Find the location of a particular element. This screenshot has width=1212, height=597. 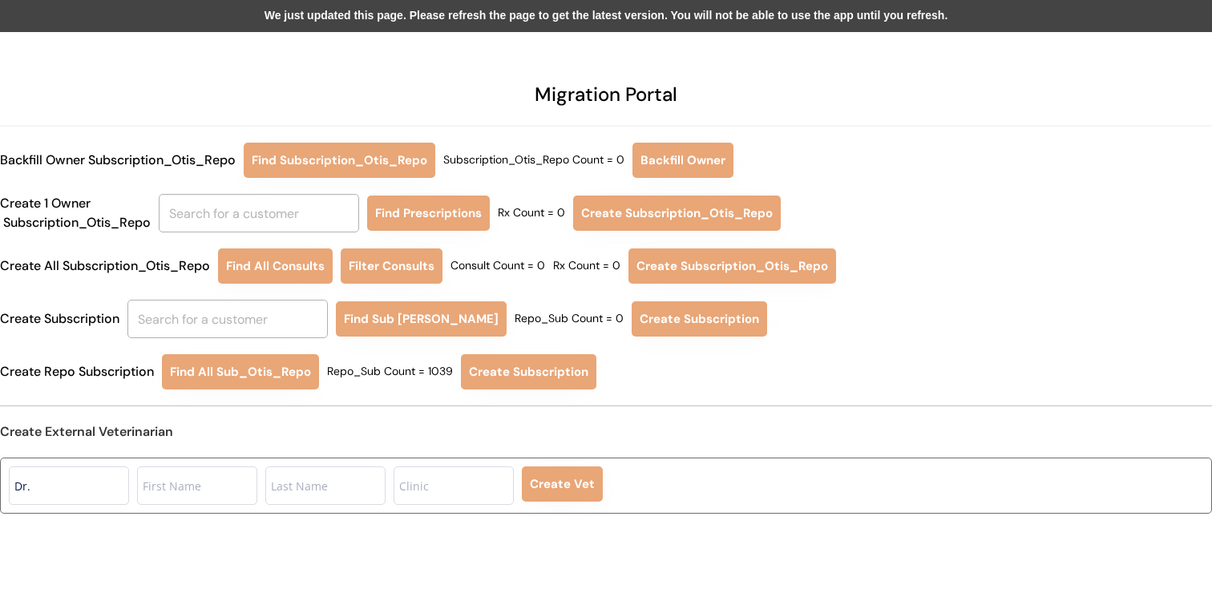

button: Create Vet is located at coordinates (562, 484).